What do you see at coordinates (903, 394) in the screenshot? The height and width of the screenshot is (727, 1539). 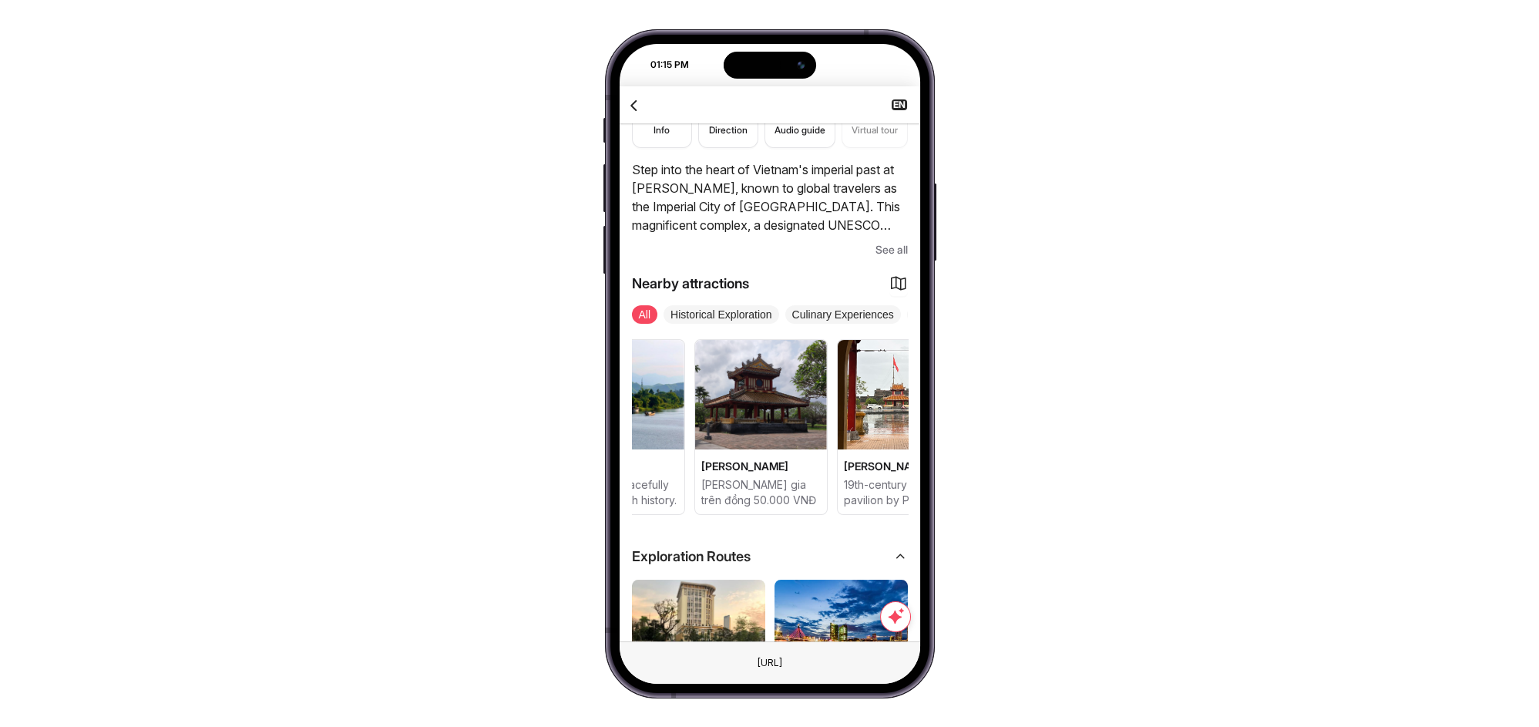 I see `img: Nghênh Lương Đình` at bounding box center [903, 394].